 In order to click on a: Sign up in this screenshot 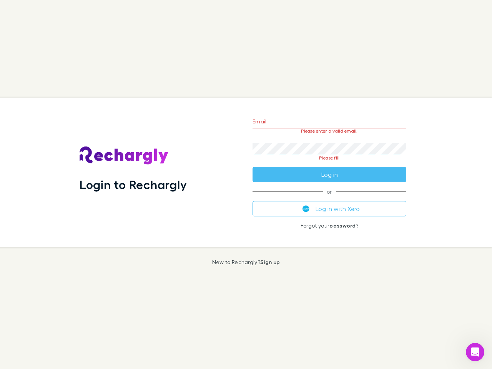, I will do `click(270, 261)`.